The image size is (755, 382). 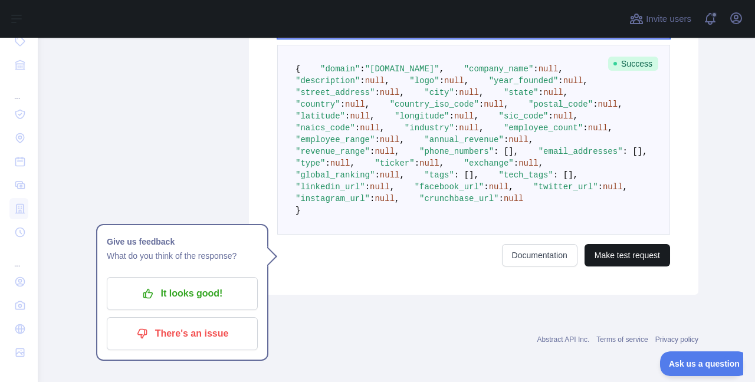 What do you see at coordinates (422, 116) in the screenshot?
I see `span: "longitude"` at bounding box center [422, 116].